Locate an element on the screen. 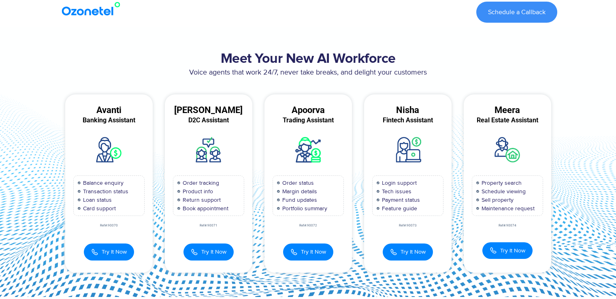  h2: Meet Your New AI Workforce is located at coordinates (308, 59).